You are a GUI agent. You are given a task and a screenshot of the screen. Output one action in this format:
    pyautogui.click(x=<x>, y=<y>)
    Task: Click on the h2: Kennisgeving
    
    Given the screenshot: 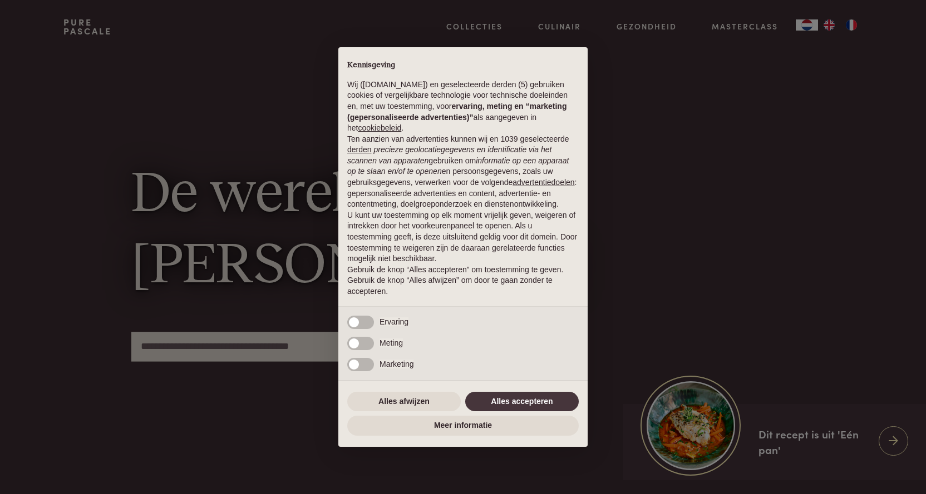 What is the action you would take?
    pyautogui.click(x=463, y=66)
    